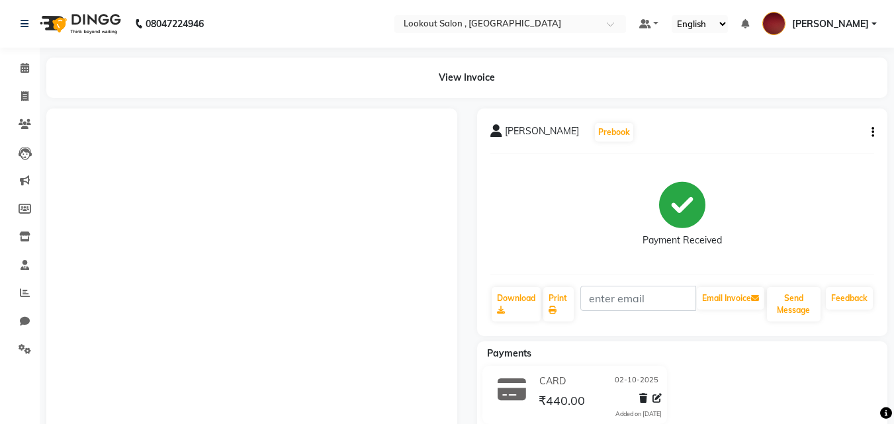 Image resolution: width=894 pixels, height=424 pixels. What do you see at coordinates (682, 240) in the screenshot?
I see `div: Payment Received` at bounding box center [682, 240].